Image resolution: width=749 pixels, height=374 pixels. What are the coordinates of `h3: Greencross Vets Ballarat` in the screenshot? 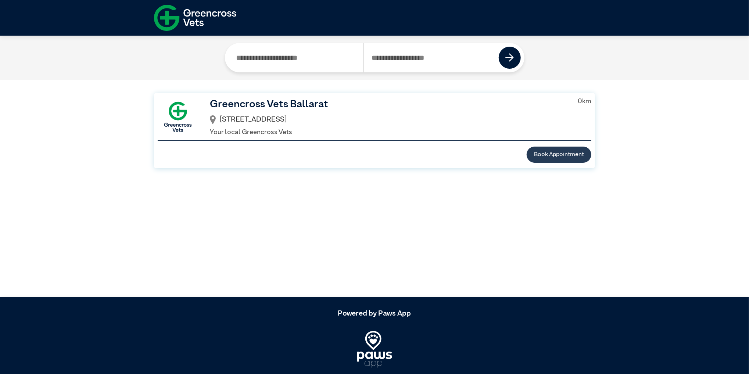 It's located at (388, 104).